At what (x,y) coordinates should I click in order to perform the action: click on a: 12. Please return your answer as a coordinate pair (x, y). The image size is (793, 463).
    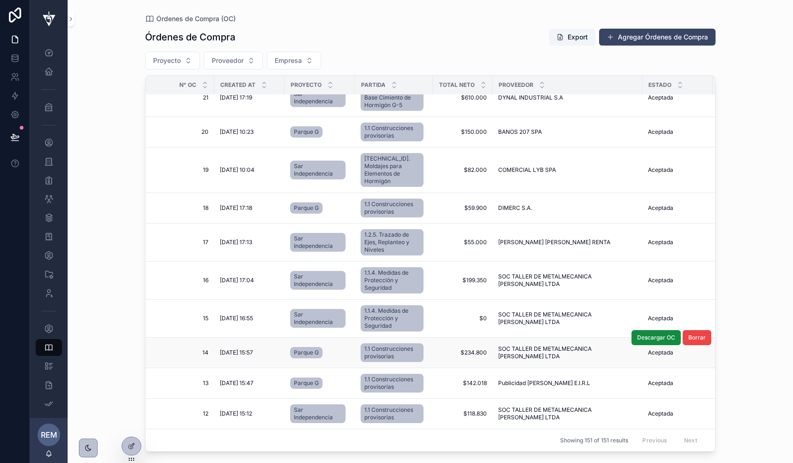
    Looking at the image, I should click on (182, 413).